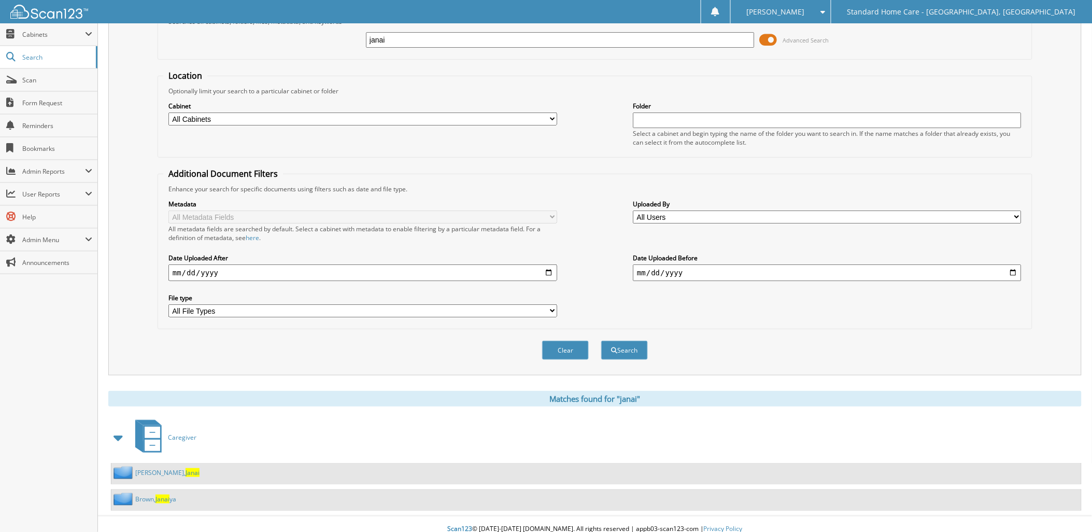 This screenshot has width=1092, height=532. I want to click on div: All metadata fields are searched by default. Select a cabinet with metadata to enable filtering b..., so click(363, 233).